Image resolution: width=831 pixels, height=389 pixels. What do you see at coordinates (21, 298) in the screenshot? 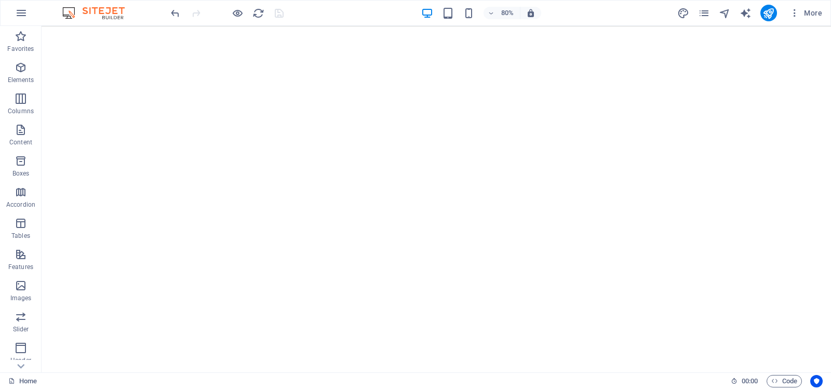
I see `p: Images` at bounding box center [21, 298].